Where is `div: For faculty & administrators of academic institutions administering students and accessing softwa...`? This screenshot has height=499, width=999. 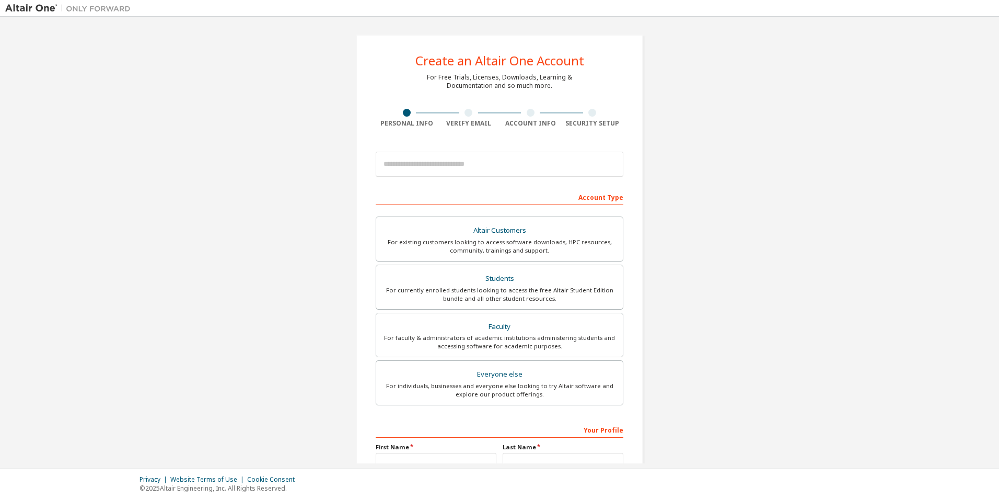 div: For faculty & administrators of academic institutions administering students and accessing softwa... is located at coordinates (500, 342).